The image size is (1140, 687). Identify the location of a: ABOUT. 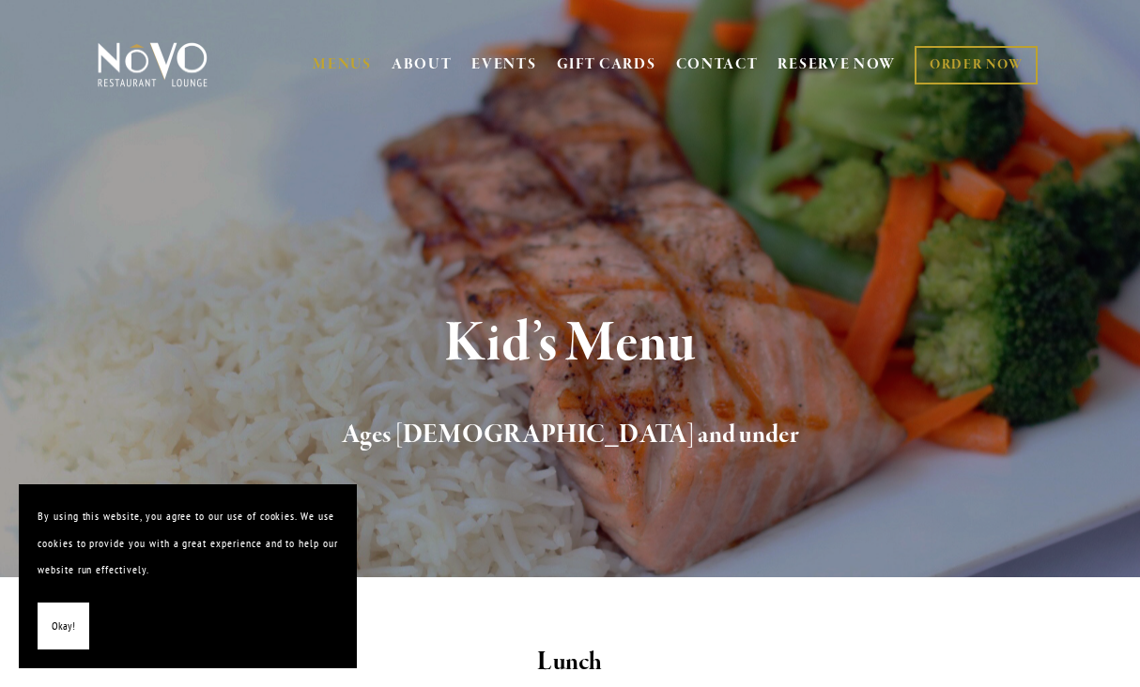
(422, 65).